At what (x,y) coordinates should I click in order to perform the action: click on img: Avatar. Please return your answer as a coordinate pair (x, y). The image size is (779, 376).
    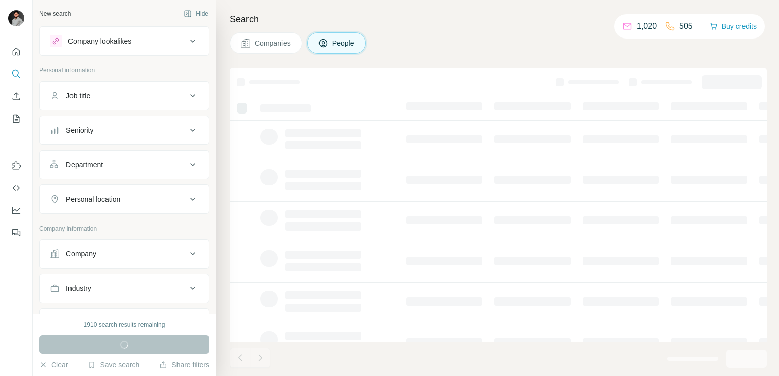
    Looking at the image, I should click on (16, 18).